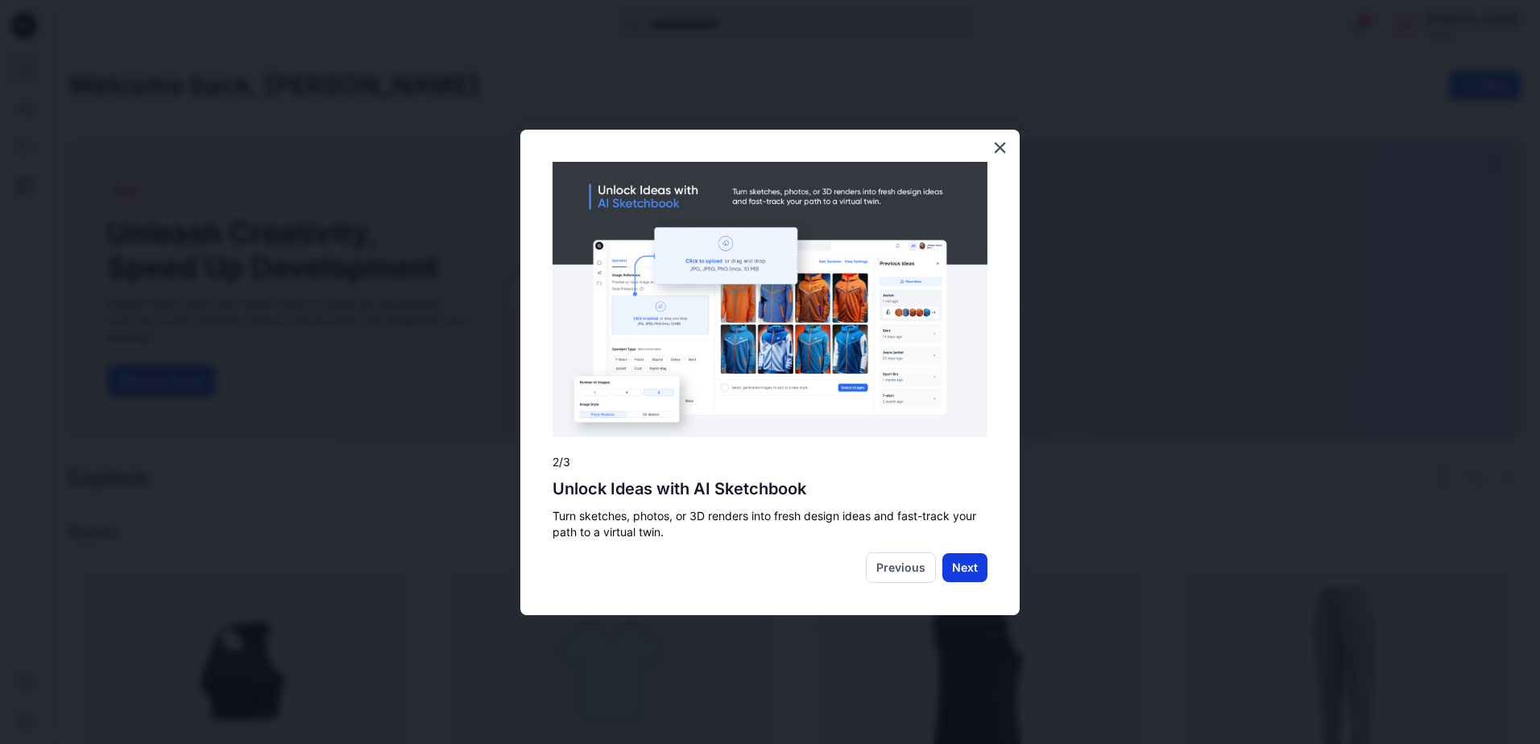 This screenshot has height=744, width=1540. Describe the element at coordinates (965, 568) in the screenshot. I see `button: Next` at that location.